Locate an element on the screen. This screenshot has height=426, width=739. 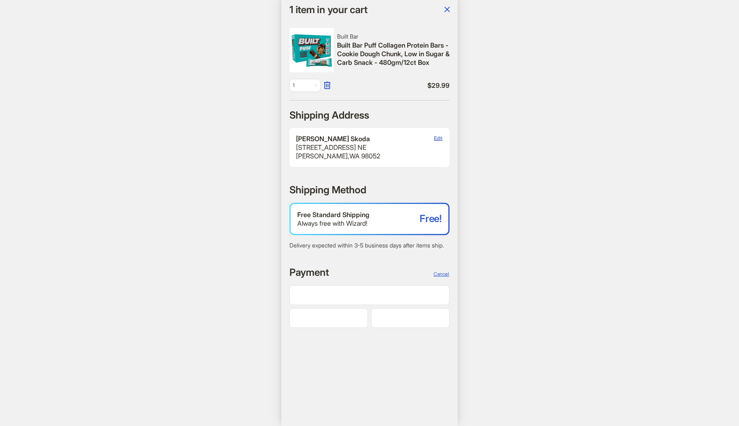
h1: 1 item in your cart is located at coordinates (328, 10).